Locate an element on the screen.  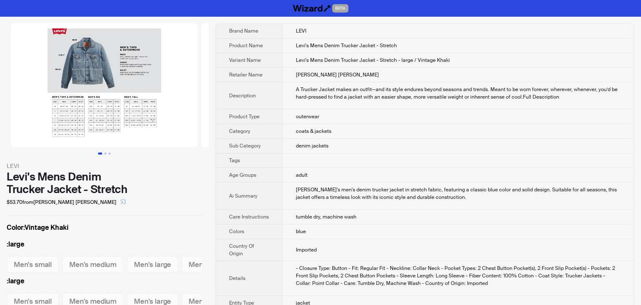
span: BETA is located at coordinates (340, 8).